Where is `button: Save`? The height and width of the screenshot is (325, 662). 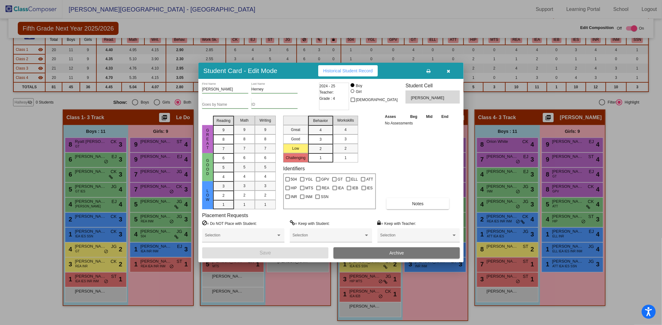
button: Save is located at coordinates (265, 253).